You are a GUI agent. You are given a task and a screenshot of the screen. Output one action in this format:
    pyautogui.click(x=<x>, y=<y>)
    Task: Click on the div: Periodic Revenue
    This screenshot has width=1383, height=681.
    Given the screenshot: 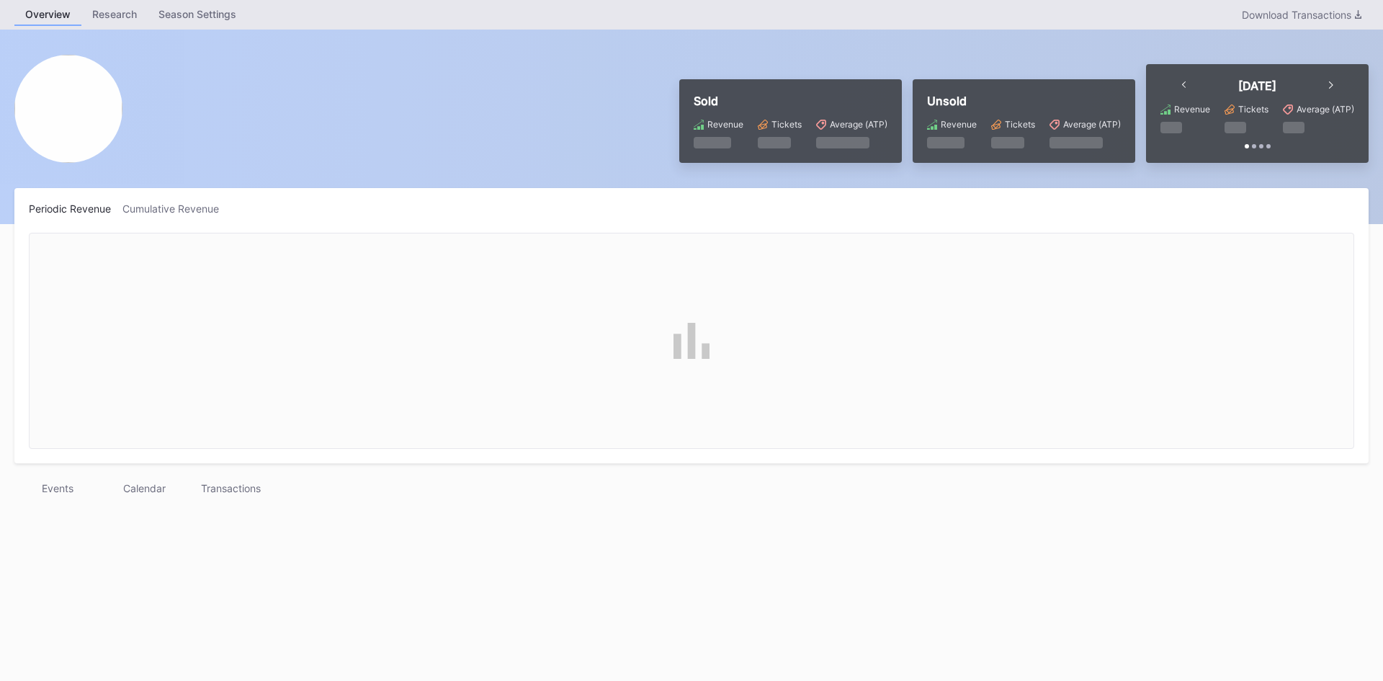 What is the action you would take?
    pyautogui.click(x=76, y=208)
    